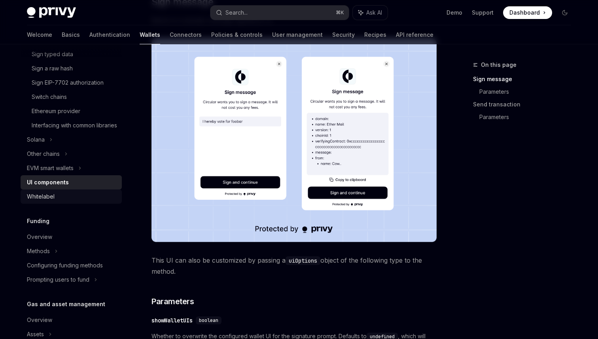  Describe the element at coordinates (374, 13) in the screenshot. I see `span: Ask AI` at that location.